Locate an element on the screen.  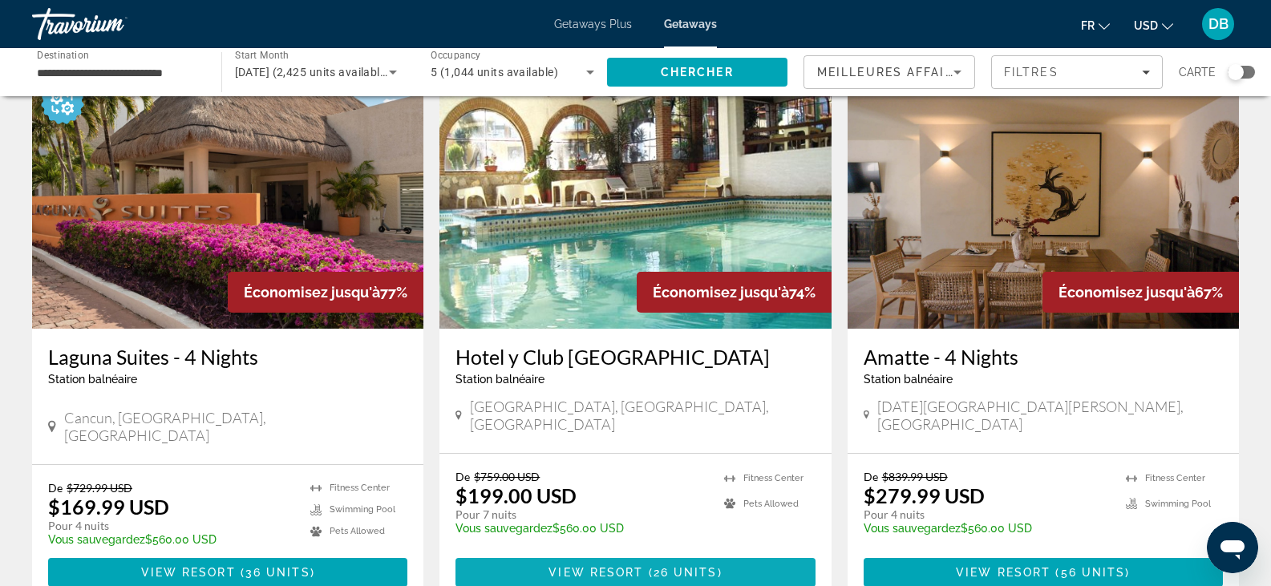
p: Pour 7 nuits is located at coordinates (581, 515).